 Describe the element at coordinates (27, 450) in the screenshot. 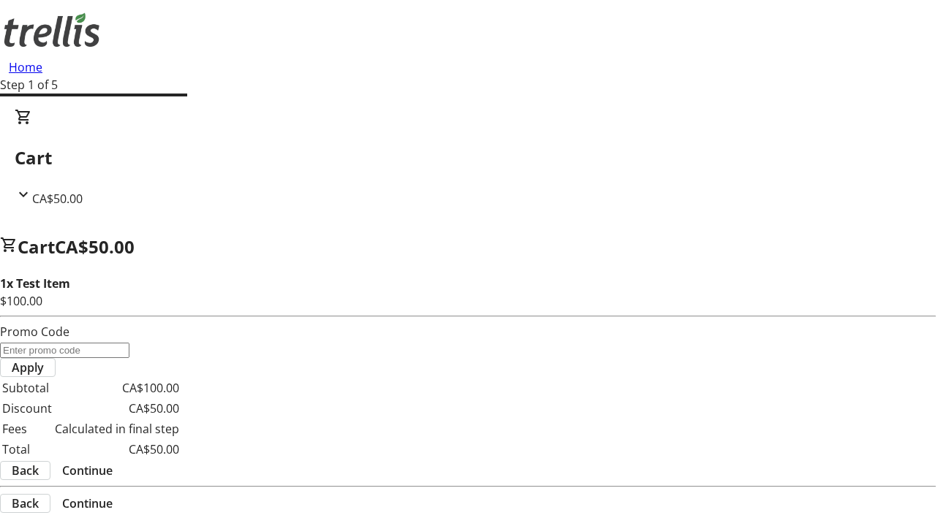

I see `td: Total` at that location.